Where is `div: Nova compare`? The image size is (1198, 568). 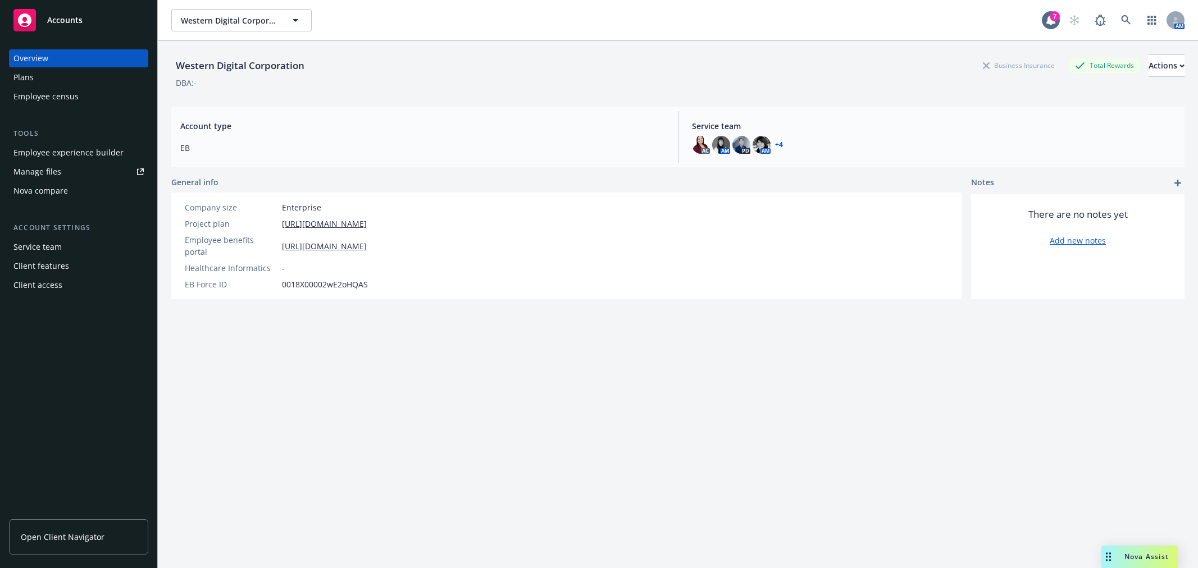
div: Nova compare is located at coordinates (40, 191).